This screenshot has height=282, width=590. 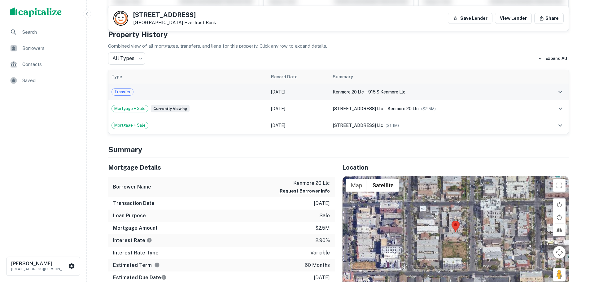 What do you see at coordinates (200, 22) in the screenshot?
I see `a: Evertrust Bank` at bounding box center [200, 22].